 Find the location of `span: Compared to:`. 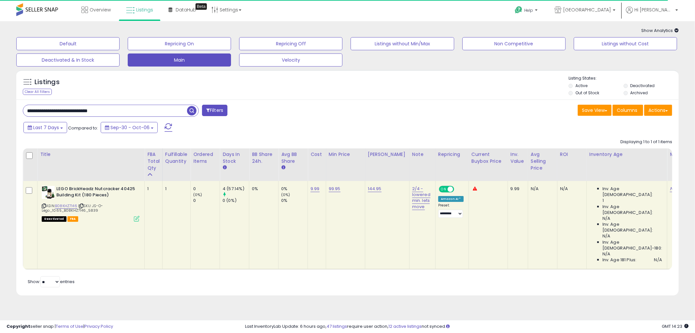

span: Compared to: is located at coordinates (83, 128).